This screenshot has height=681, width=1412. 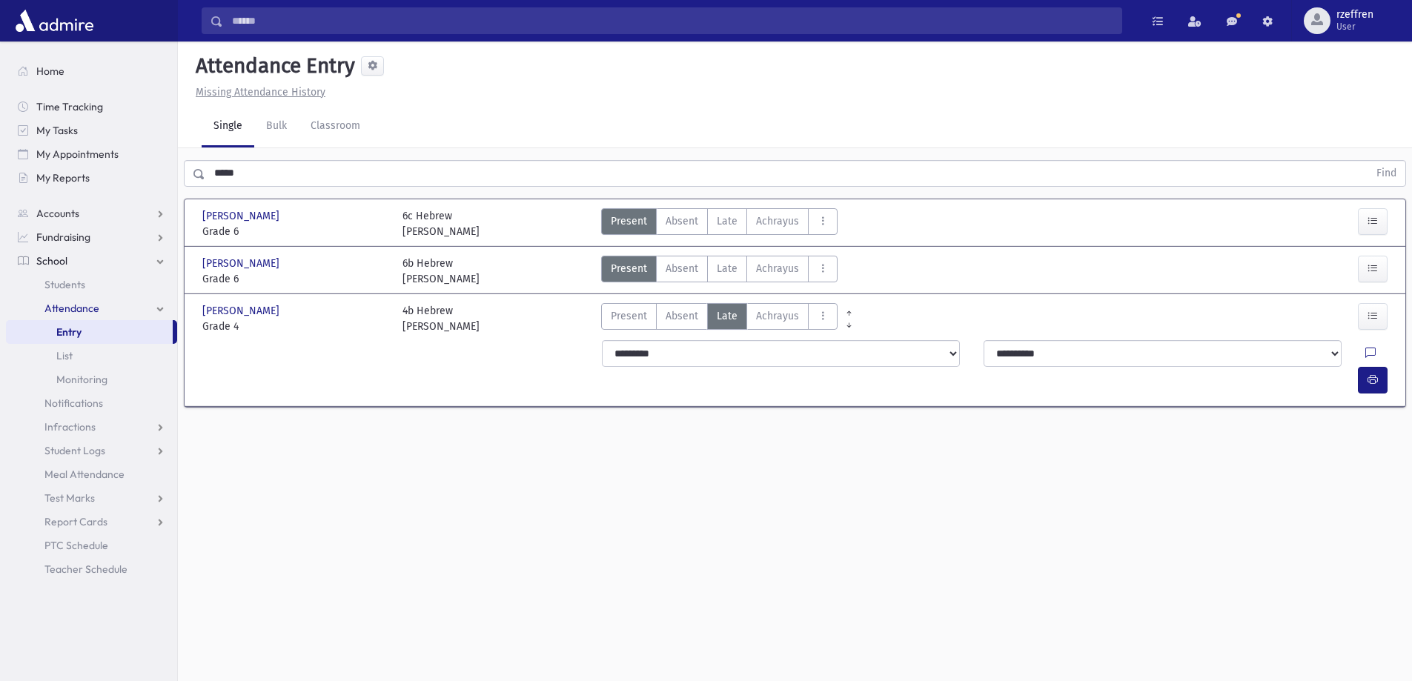 What do you see at coordinates (91, 474) in the screenshot?
I see `a: Meal Attendance` at bounding box center [91, 474].